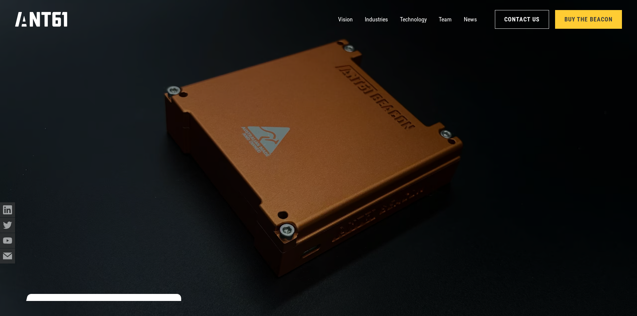 The width and height of the screenshot is (637, 316). Describe the element at coordinates (445, 19) in the screenshot. I see `a: Team` at that location.